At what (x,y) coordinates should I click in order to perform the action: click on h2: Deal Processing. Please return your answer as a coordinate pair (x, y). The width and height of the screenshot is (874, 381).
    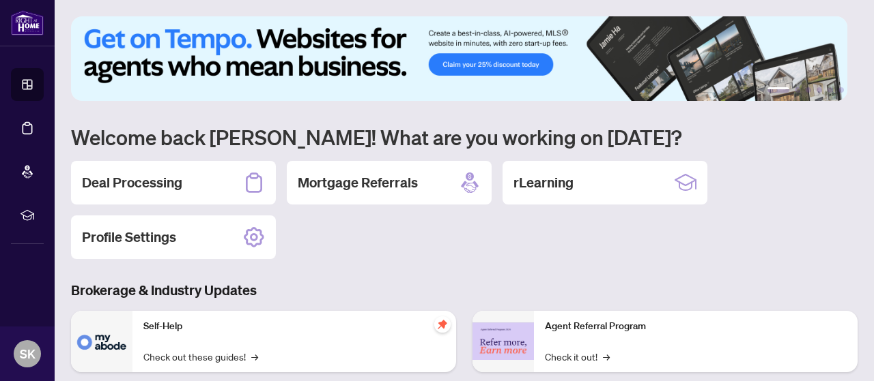
    Looking at the image, I should click on (132, 183).